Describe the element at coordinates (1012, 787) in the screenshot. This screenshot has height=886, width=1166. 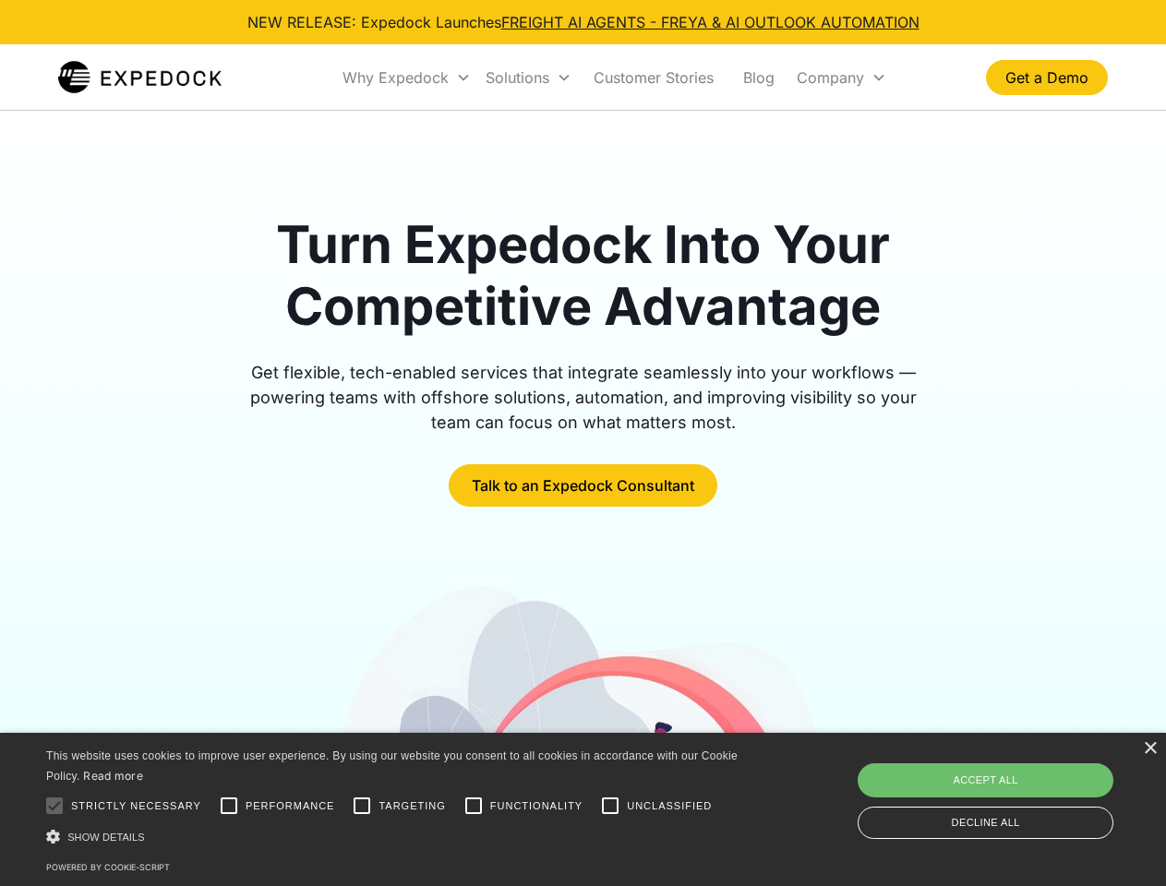
I see `div: Chat Widget` at that location.